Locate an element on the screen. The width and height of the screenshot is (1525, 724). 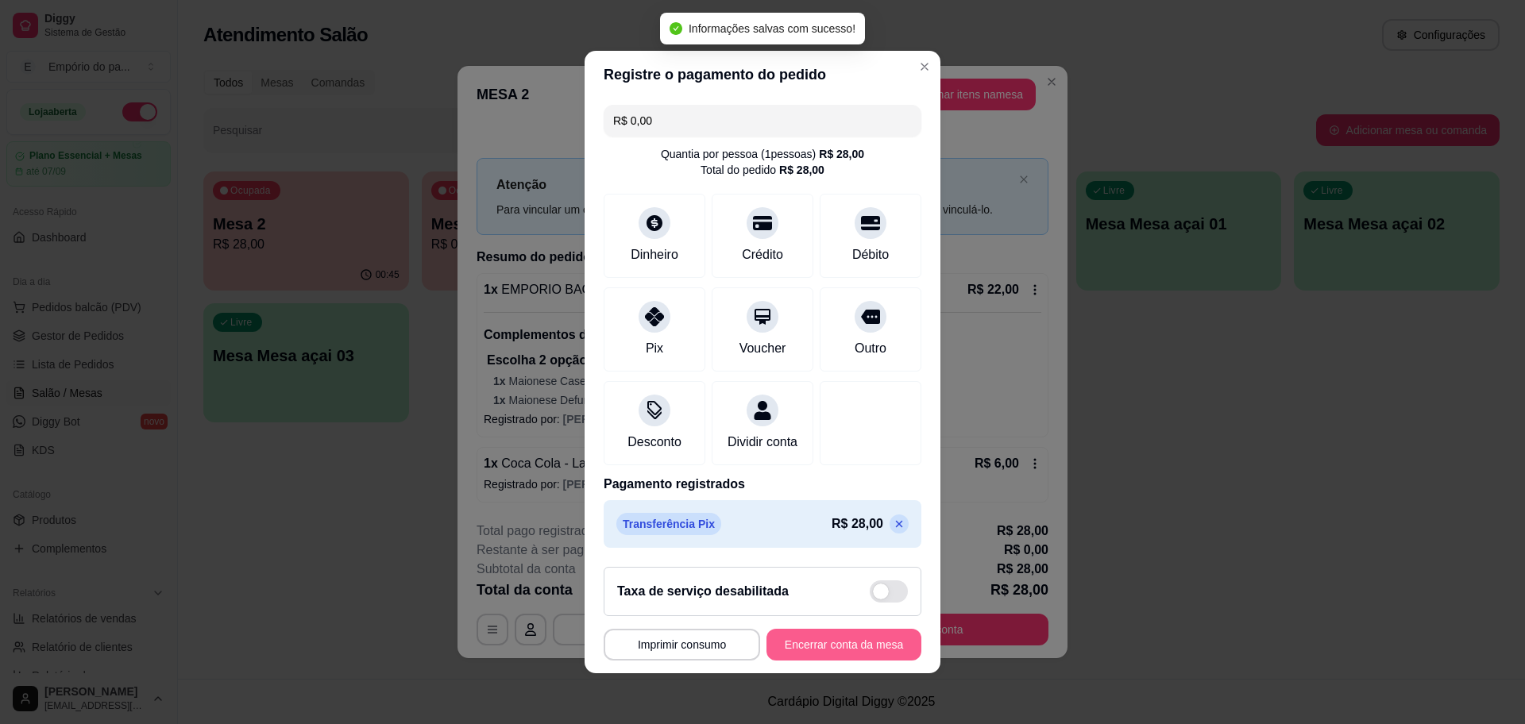
div: Dividir conta is located at coordinates (762, 442).